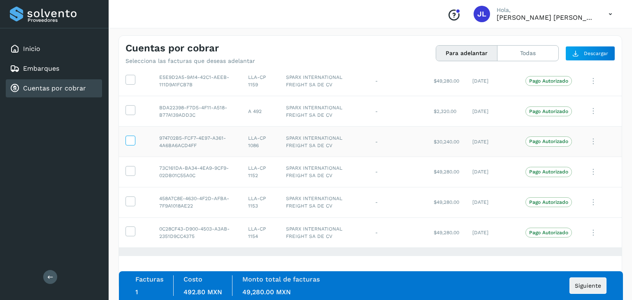  I want to click on button: Para adelantar, so click(467, 53).